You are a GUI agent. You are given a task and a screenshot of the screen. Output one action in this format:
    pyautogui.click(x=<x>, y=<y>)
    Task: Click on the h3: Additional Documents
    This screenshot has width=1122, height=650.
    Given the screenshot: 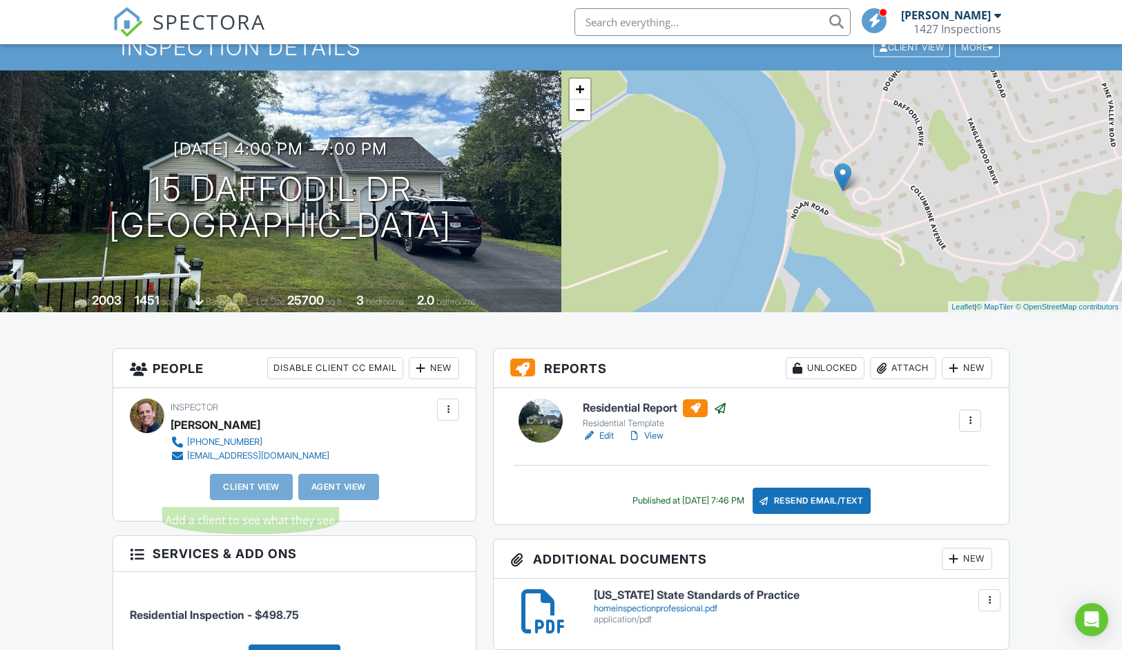 What is the action you would take?
    pyautogui.click(x=751, y=559)
    